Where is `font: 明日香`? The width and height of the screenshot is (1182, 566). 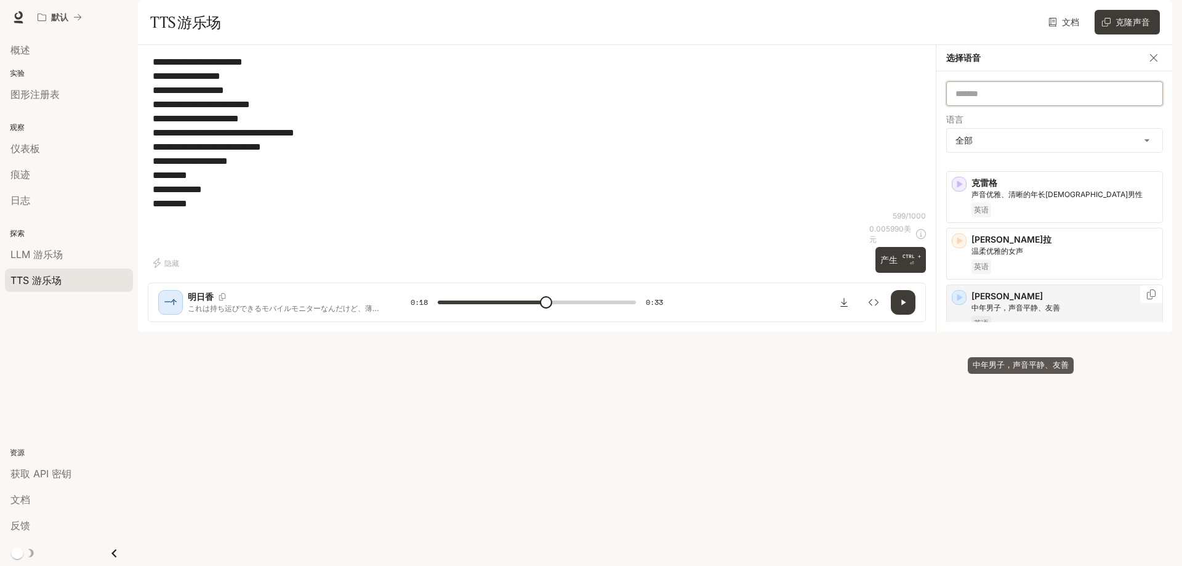 font: 明日香 is located at coordinates (201, 296).